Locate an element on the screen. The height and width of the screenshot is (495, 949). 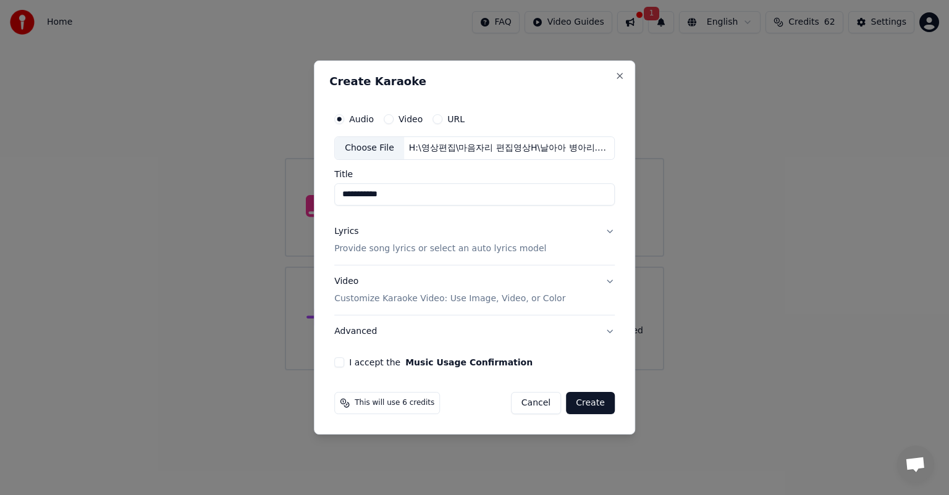
button: Cancel is located at coordinates (536, 403).